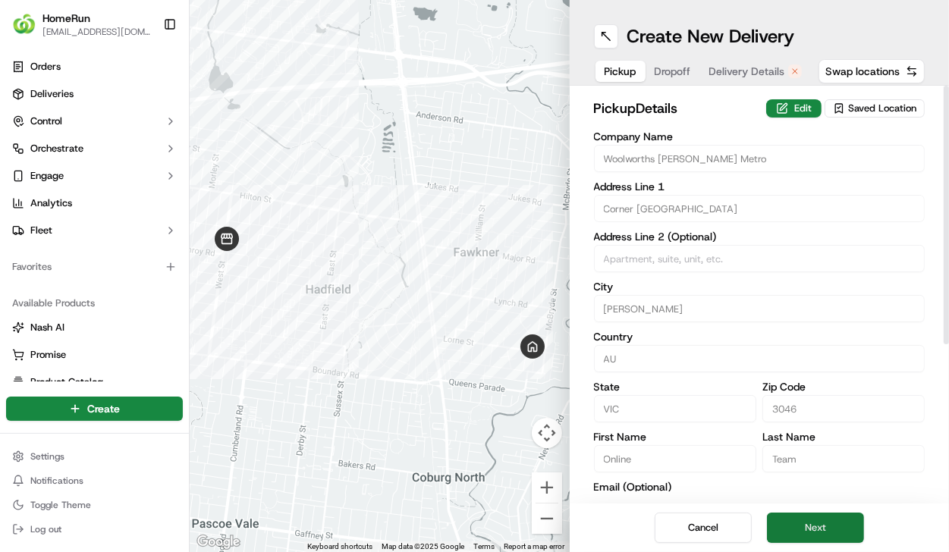 This screenshot has width=949, height=552. Describe the element at coordinates (759, 259) in the screenshot. I see `input: Apartment, suite, unit, etc.` at that location.